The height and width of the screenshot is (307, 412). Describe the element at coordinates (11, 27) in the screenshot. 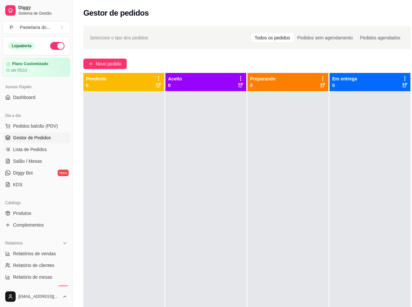

I see `span: P` at that location.